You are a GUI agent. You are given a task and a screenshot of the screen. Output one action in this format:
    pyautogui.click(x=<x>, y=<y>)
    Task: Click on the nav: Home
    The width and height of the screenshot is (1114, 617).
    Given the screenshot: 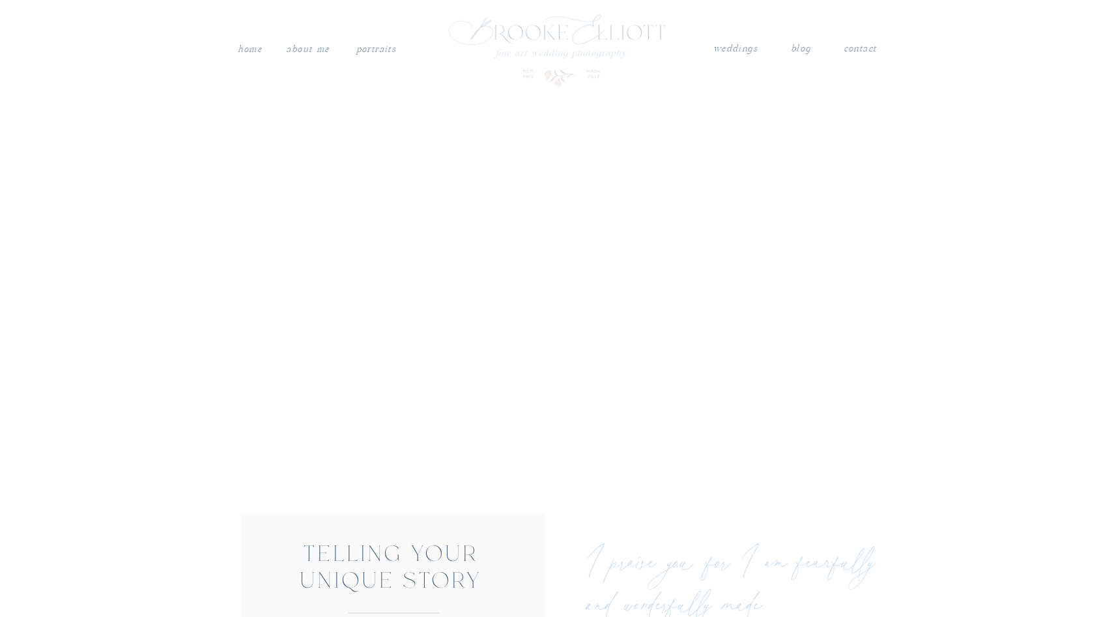 What is the action you would take?
    pyautogui.click(x=249, y=49)
    